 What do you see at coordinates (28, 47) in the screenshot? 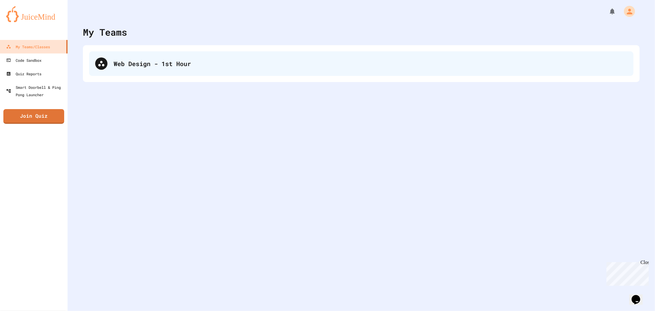
I see `div: My Teams/Classes` at bounding box center [28, 47].